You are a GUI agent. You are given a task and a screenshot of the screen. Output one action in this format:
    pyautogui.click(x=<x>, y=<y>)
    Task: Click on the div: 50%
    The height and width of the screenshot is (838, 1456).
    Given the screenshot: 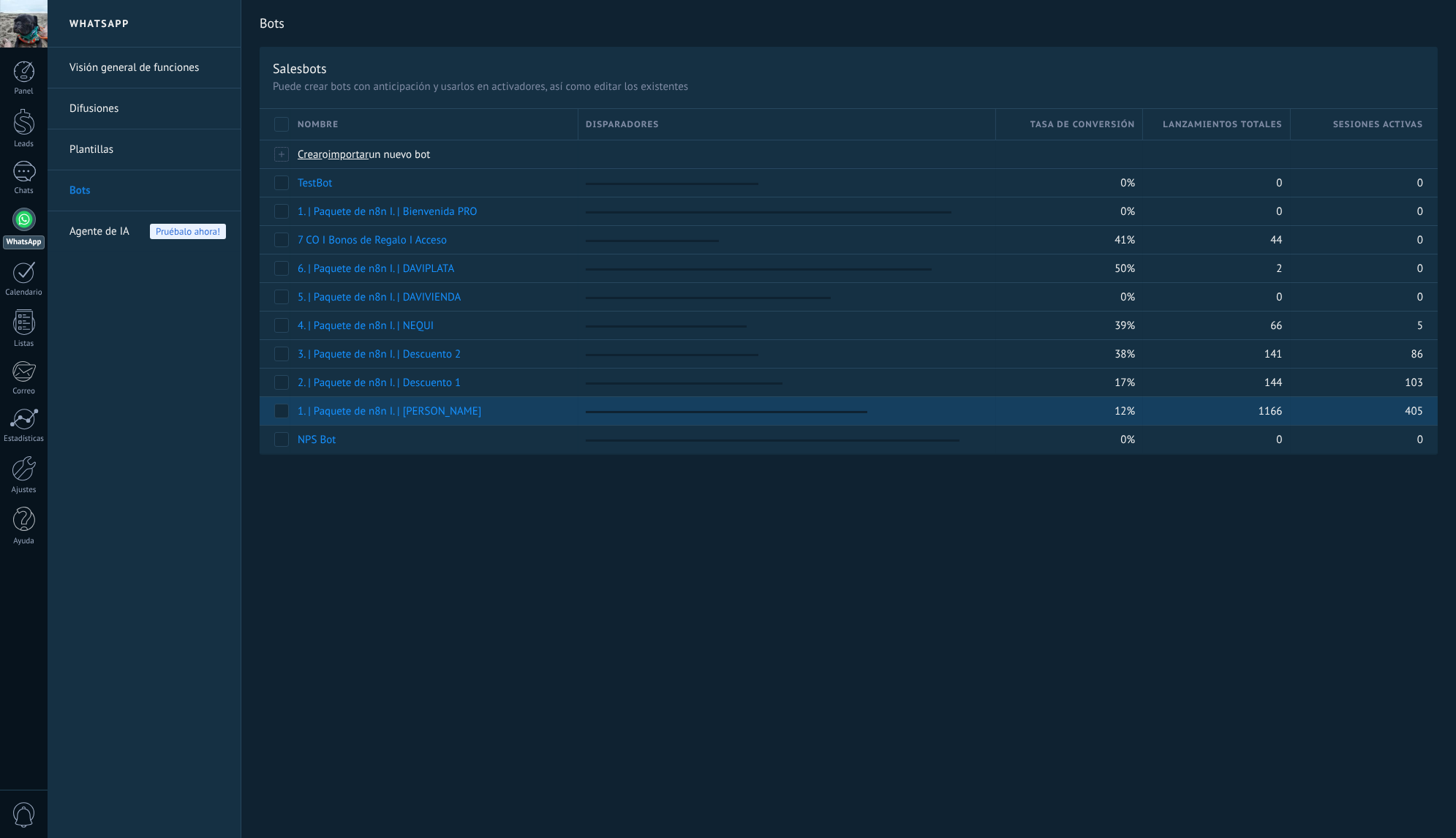 What is the action you would take?
    pyautogui.click(x=1065, y=268)
    